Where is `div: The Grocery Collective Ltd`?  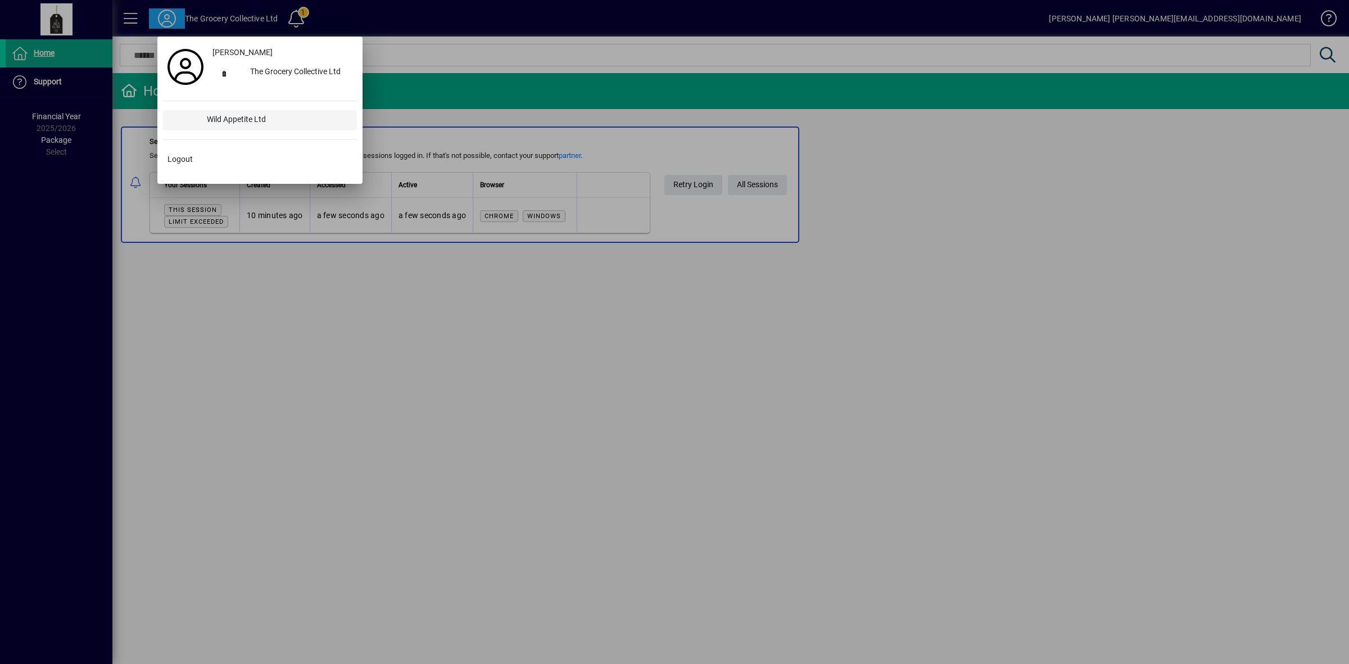 div: The Grocery Collective Ltd is located at coordinates (299, 73).